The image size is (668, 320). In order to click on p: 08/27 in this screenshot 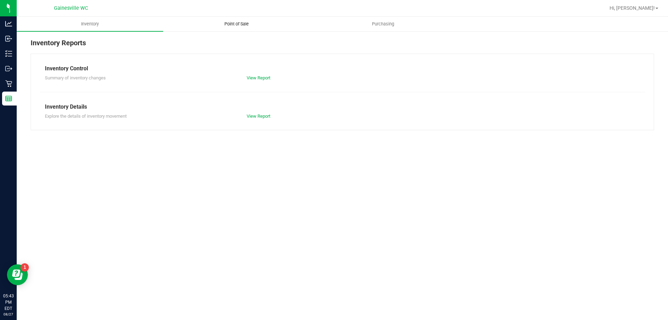, I will do `click(8, 314)`.